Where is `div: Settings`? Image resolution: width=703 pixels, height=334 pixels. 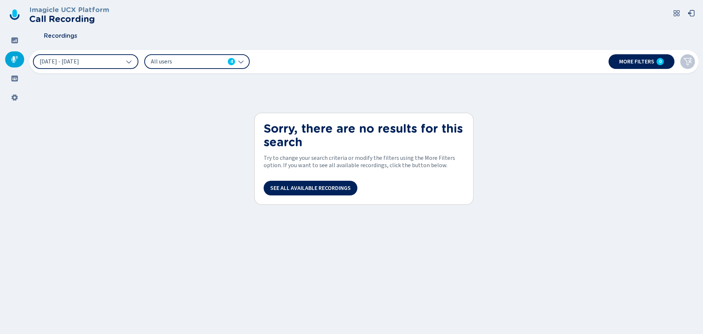 div: Settings is located at coordinates (15, 97).